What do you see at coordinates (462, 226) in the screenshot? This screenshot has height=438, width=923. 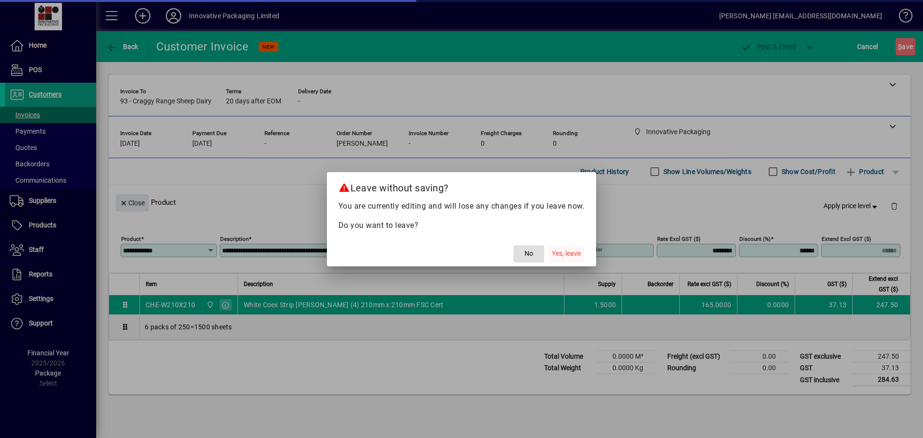 I see `p: Do you want to leave?` at bounding box center [462, 226].